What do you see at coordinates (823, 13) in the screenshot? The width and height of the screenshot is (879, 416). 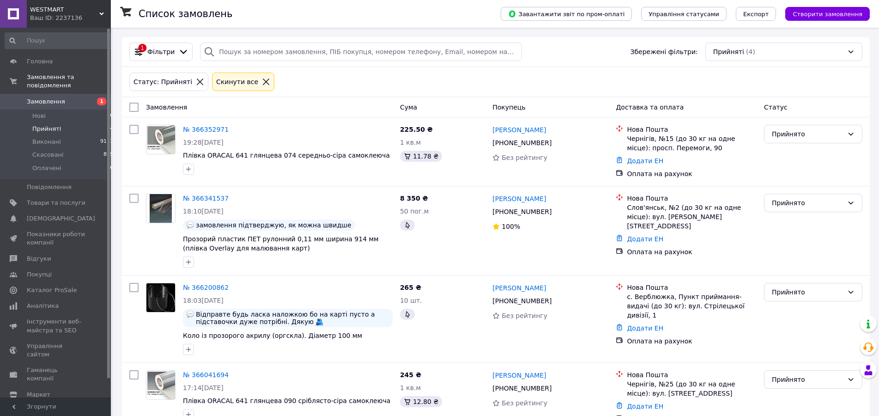 I see `a: Створити замовлення` at bounding box center [823, 13].